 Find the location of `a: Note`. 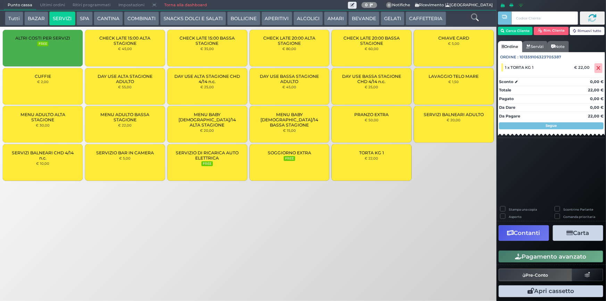

a: Note is located at coordinates (558, 47).